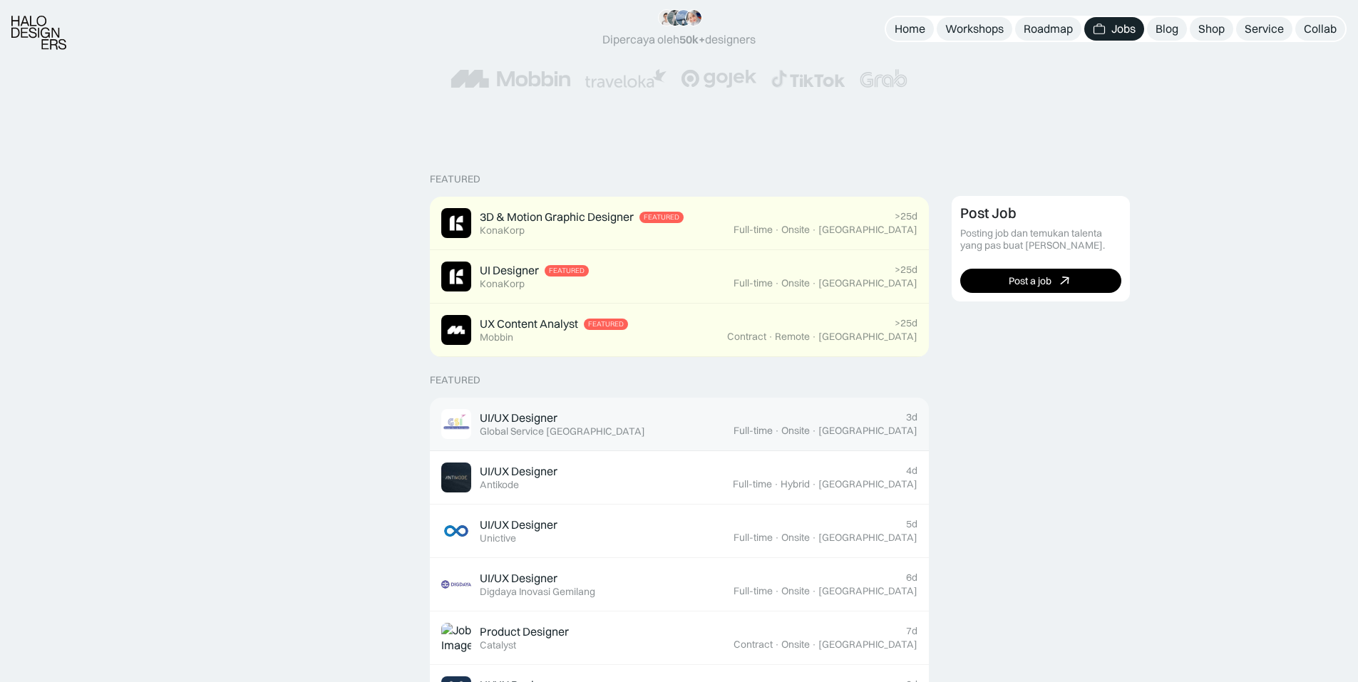 This screenshot has height=682, width=1358. What do you see at coordinates (1264, 29) in the screenshot?
I see `div: Service` at bounding box center [1264, 29].